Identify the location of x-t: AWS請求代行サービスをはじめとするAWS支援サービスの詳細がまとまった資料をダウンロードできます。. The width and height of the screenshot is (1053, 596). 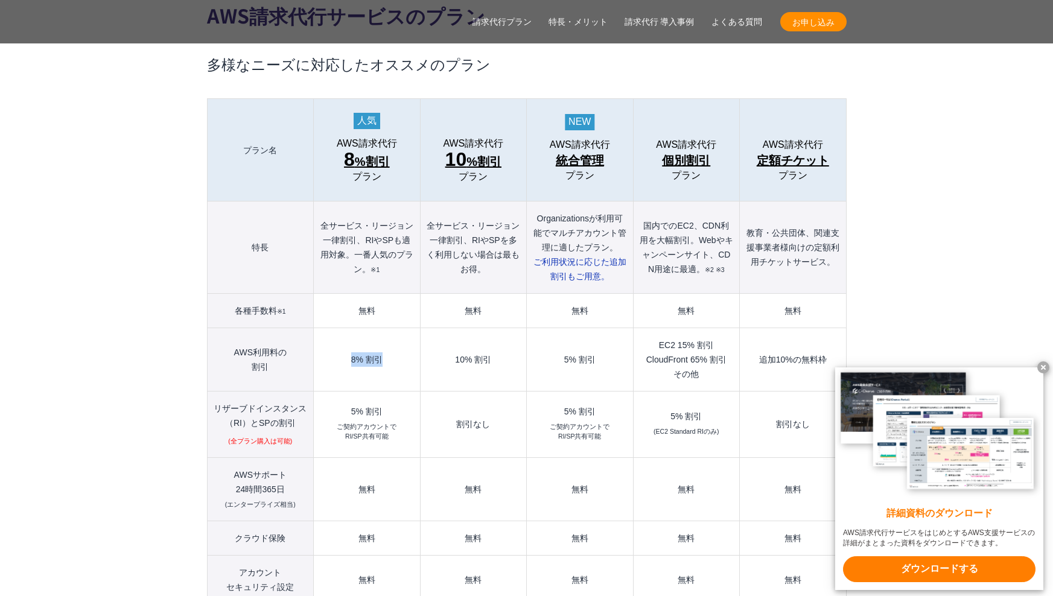
(939, 538).